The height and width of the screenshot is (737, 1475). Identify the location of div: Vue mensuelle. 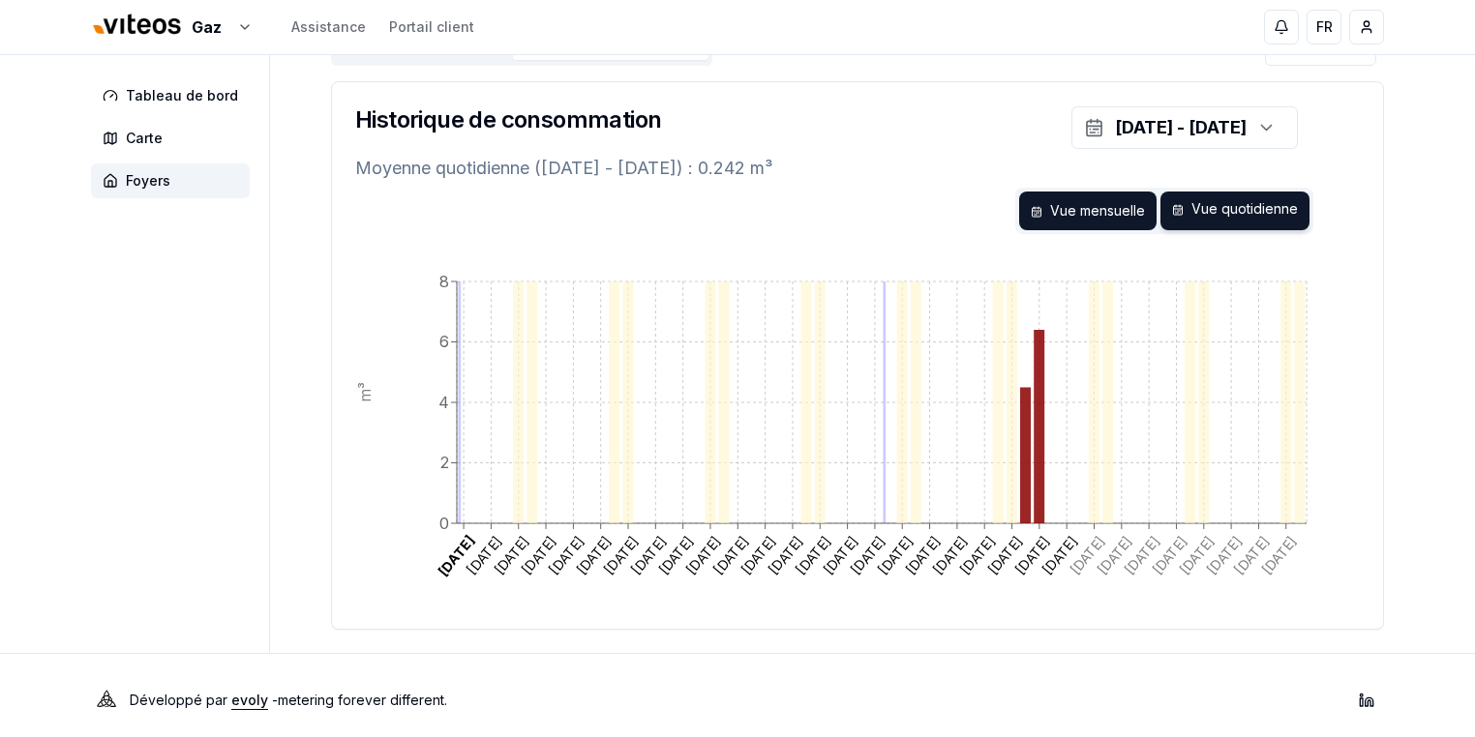
(1088, 211).